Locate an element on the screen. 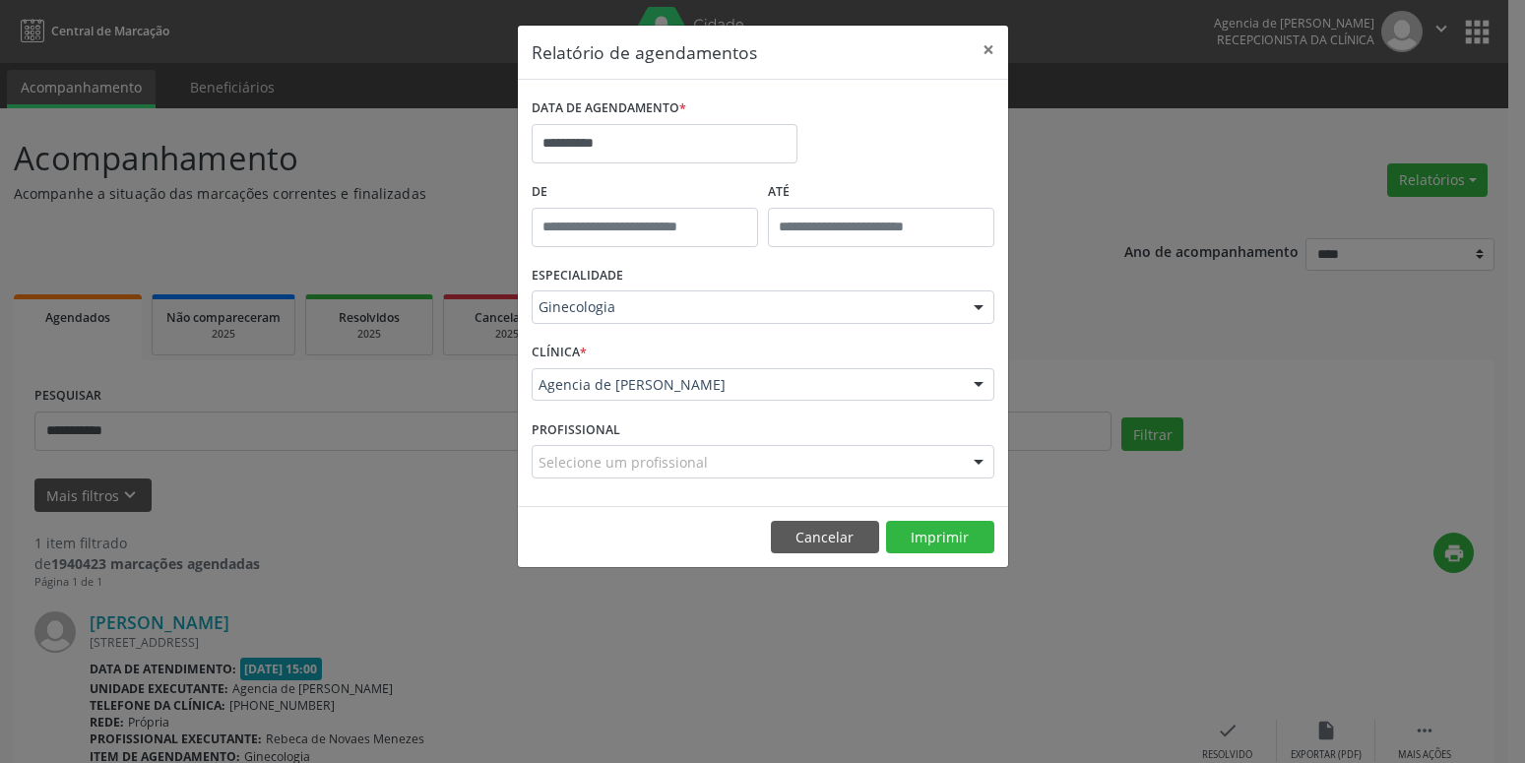 The height and width of the screenshot is (763, 1525). span: Ginecologia is located at coordinates (746, 307).